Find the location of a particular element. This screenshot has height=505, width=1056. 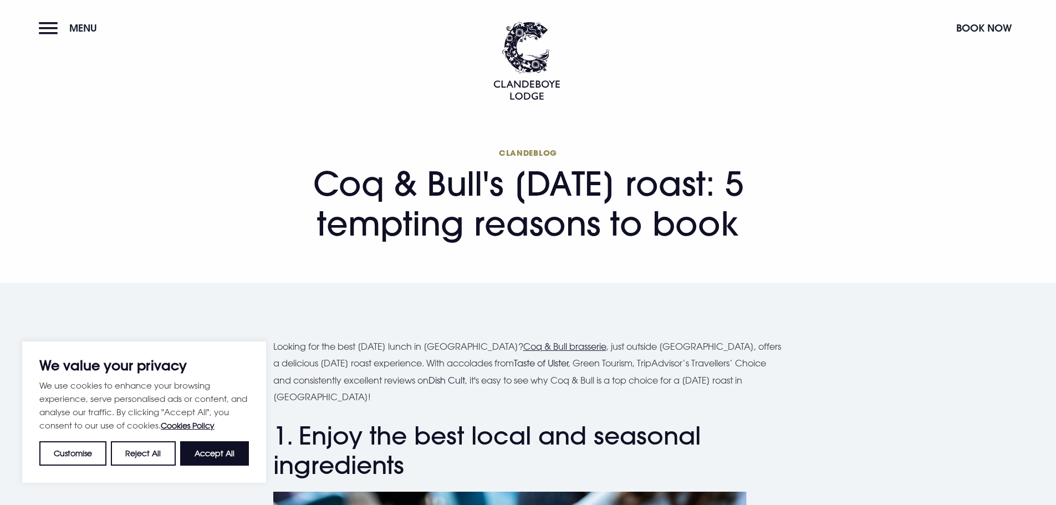

button: Accept All is located at coordinates (215, 453).